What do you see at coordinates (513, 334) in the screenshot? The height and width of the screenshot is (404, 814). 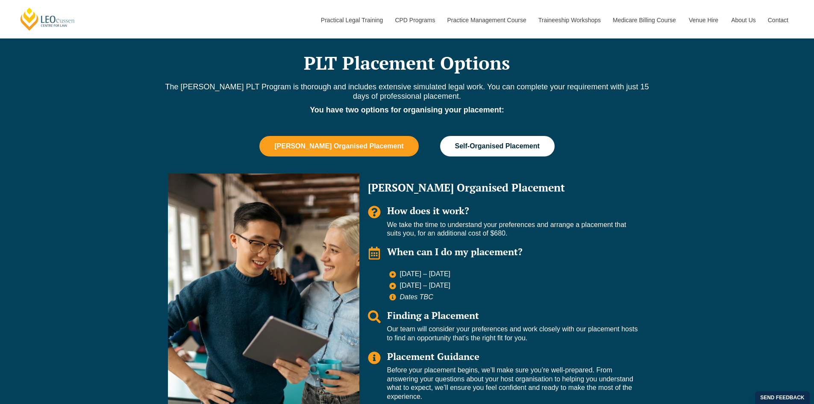 I see `p: Our team will consider your preferences and work closely with our placement hosts to find an oppo...` at bounding box center [513, 334].